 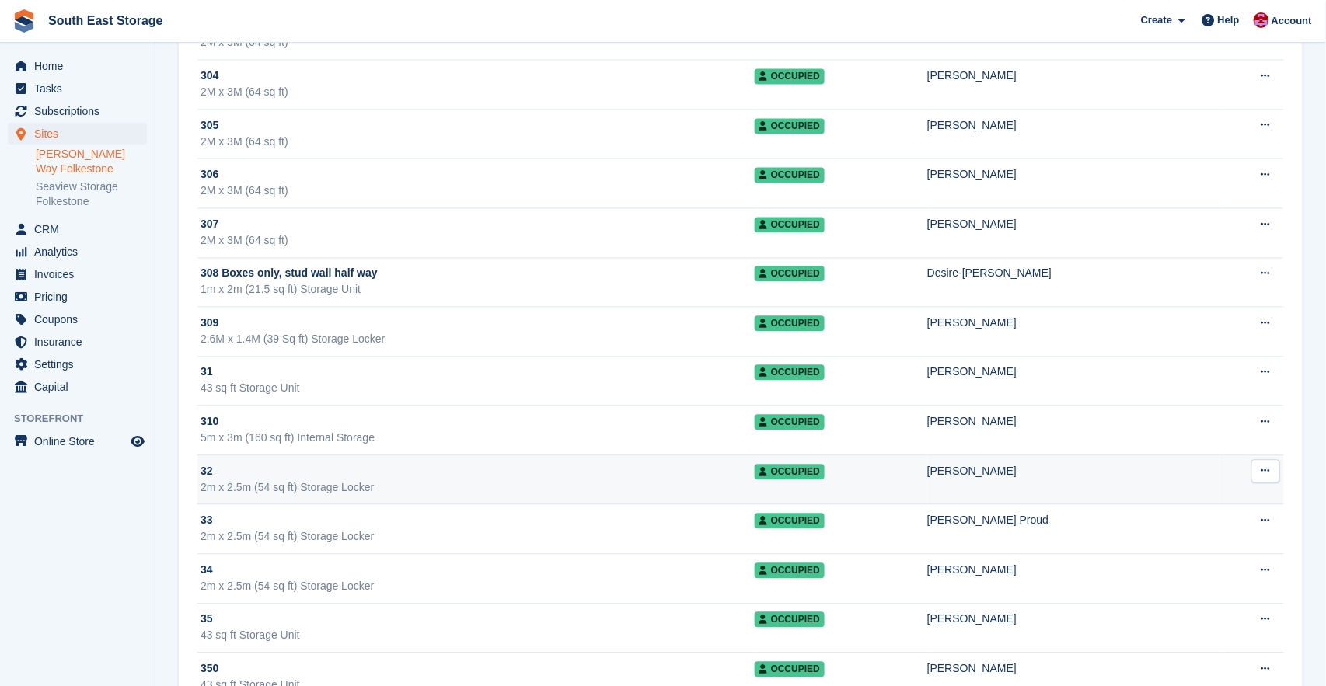 I want to click on span: Subscriptions, so click(x=81, y=111).